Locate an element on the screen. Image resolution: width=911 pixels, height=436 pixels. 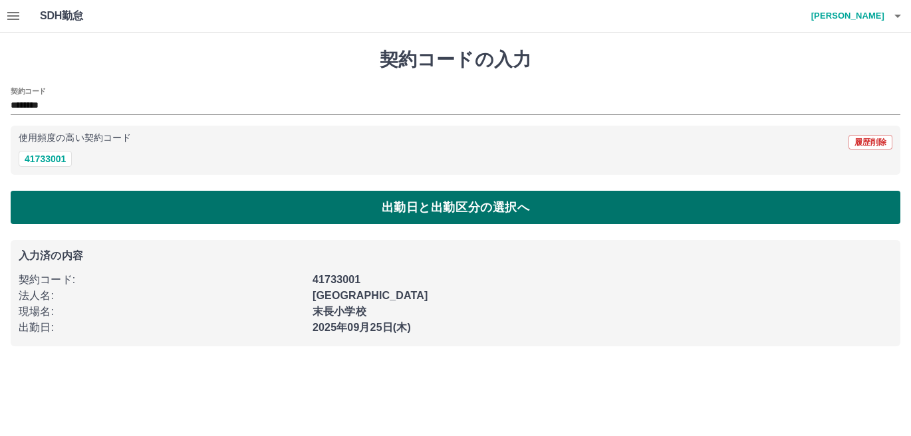
button: 履歴削除 is located at coordinates (871, 142).